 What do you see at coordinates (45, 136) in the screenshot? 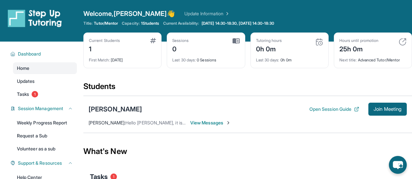
I see `a: Request a Sub` at bounding box center [45, 136].